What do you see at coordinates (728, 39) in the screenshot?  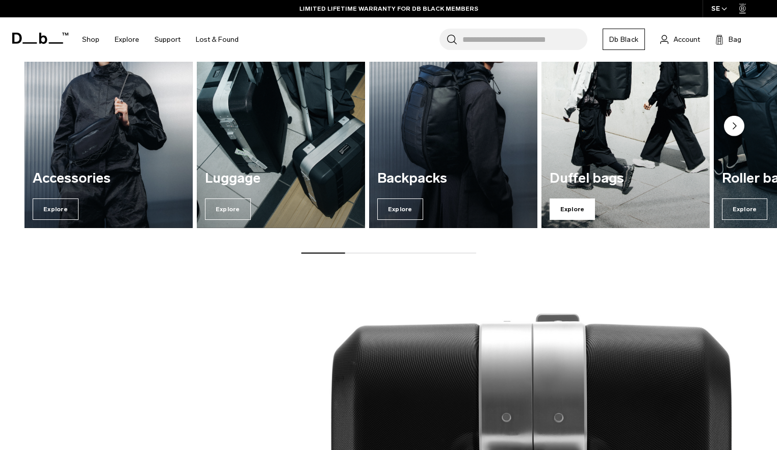 I see `button: Bag` at bounding box center [728, 39].